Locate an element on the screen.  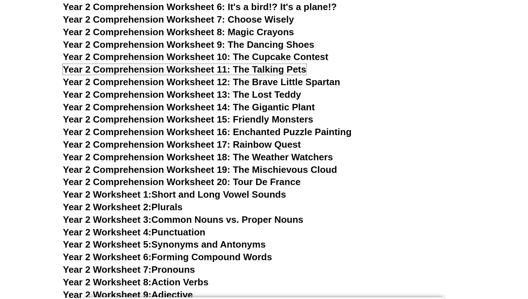
a: Year 2 Worksheet 3:Common Nouns vs. Proper Nouns is located at coordinates (183, 219).